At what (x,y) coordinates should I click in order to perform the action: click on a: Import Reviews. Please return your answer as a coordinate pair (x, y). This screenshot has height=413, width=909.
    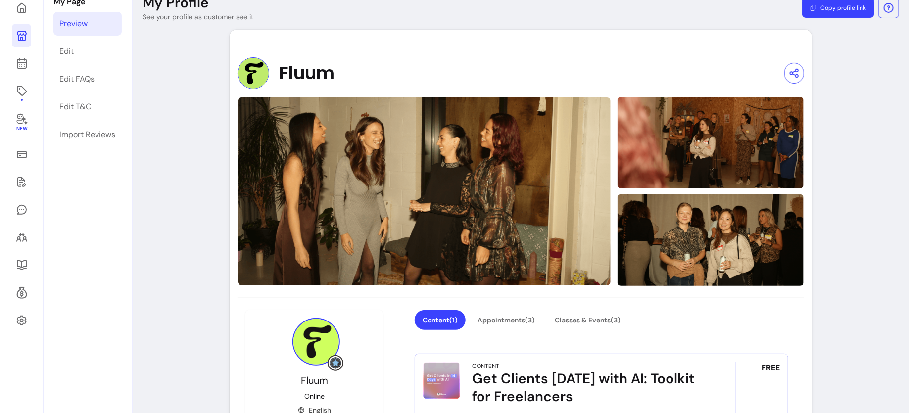
    Looking at the image, I should click on (88, 135).